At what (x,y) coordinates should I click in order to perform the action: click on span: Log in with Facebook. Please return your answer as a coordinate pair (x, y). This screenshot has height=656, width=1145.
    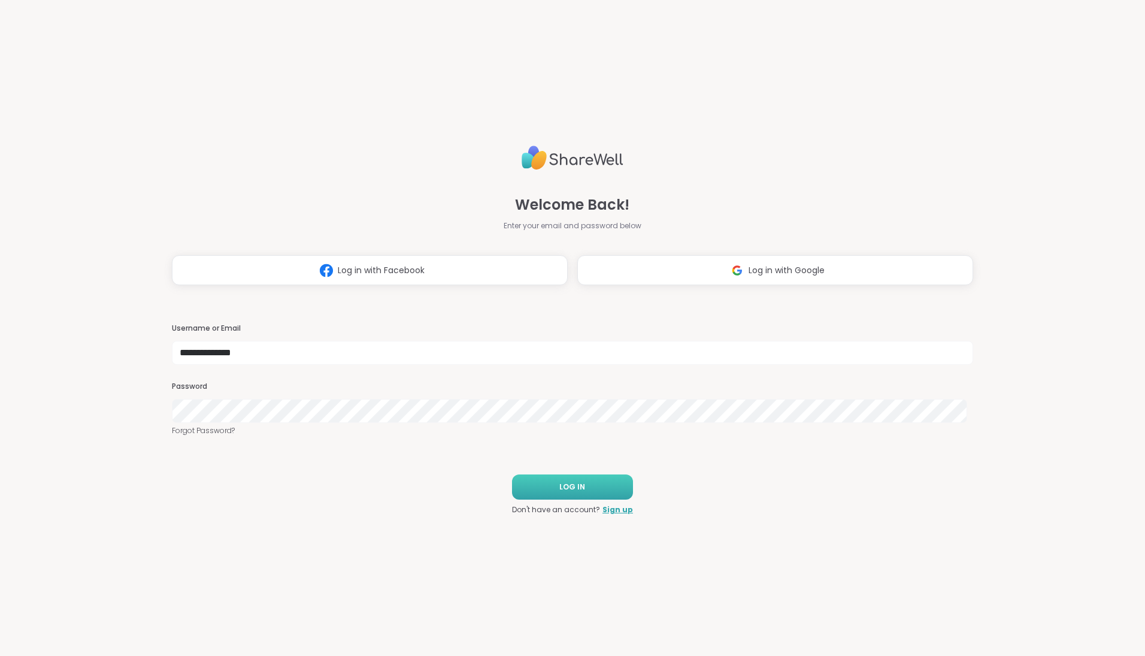
    Looking at the image, I should click on (381, 270).